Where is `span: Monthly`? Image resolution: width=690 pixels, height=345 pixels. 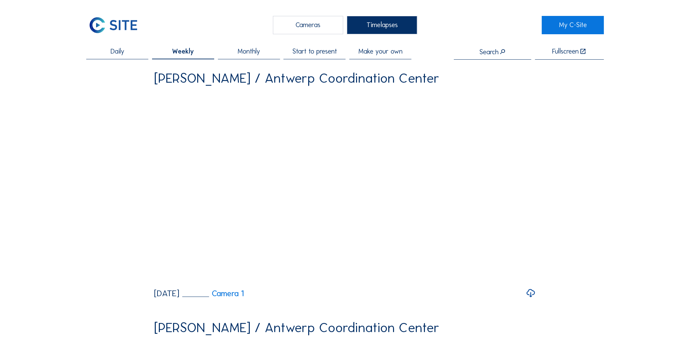
span: Monthly is located at coordinates (249, 52).